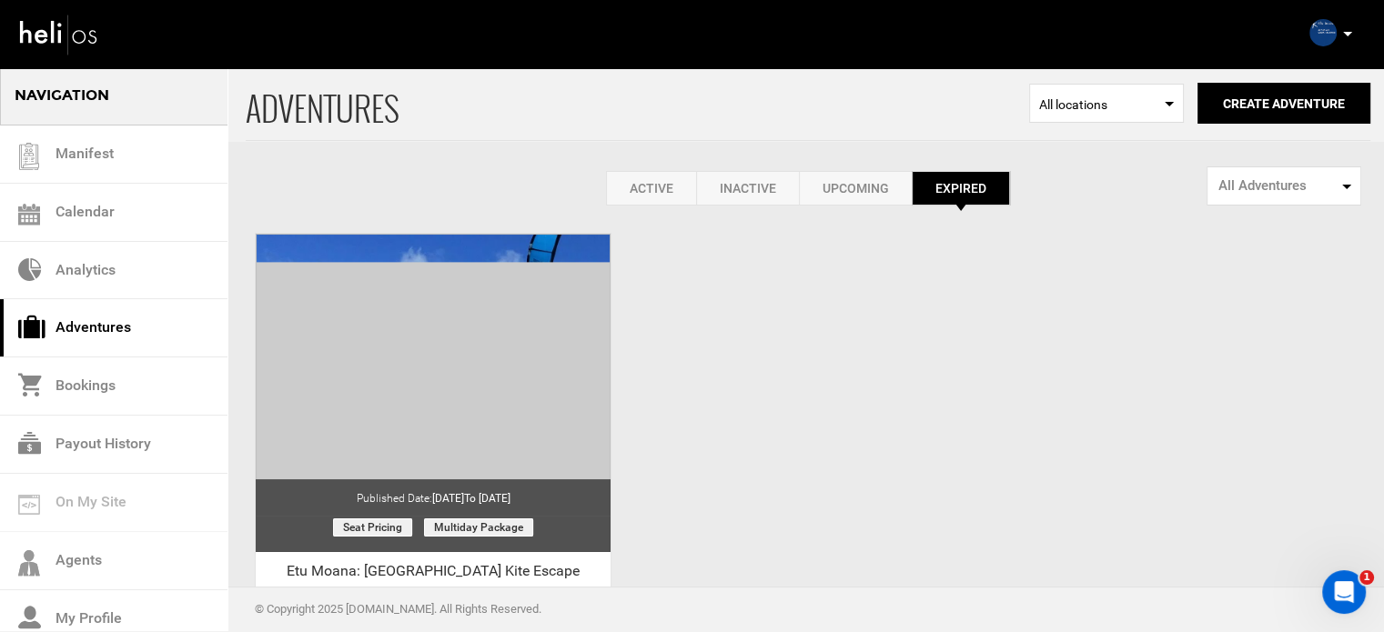  I want to click on a: Upcoming, so click(855, 188).